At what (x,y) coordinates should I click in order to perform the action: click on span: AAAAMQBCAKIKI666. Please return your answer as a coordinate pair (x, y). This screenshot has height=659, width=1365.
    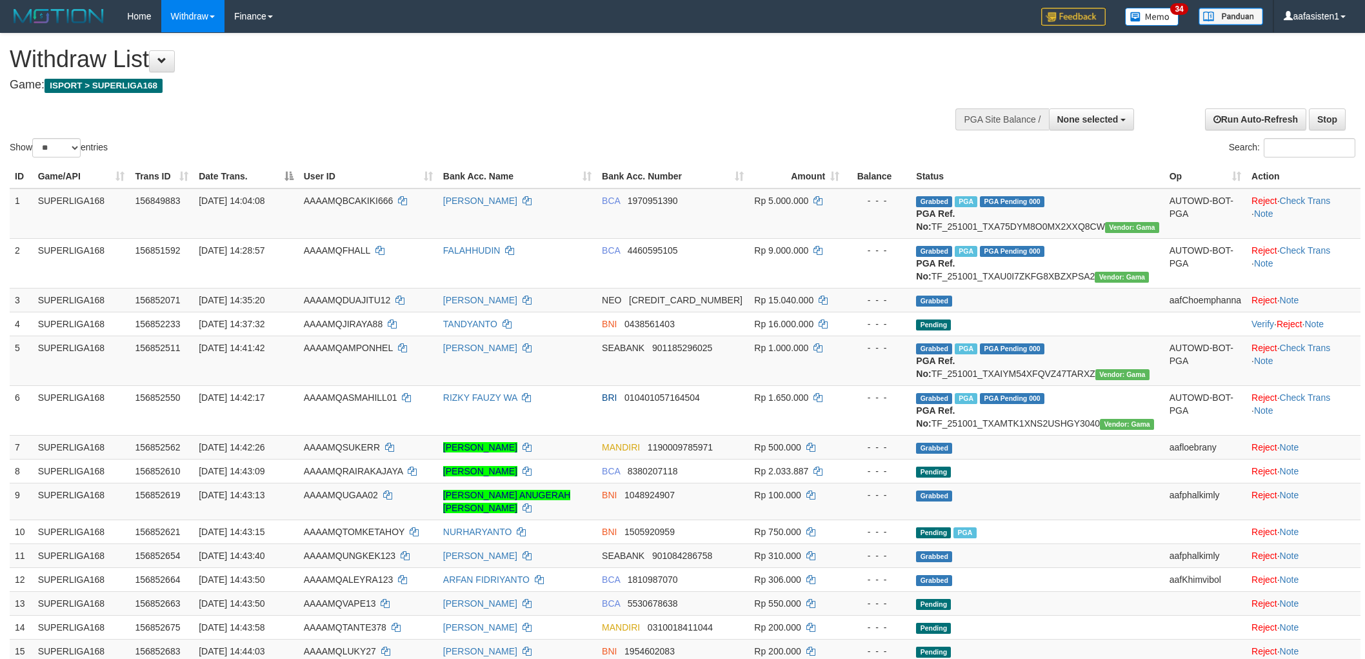
    Looking at the image, I should click on (348, 201).